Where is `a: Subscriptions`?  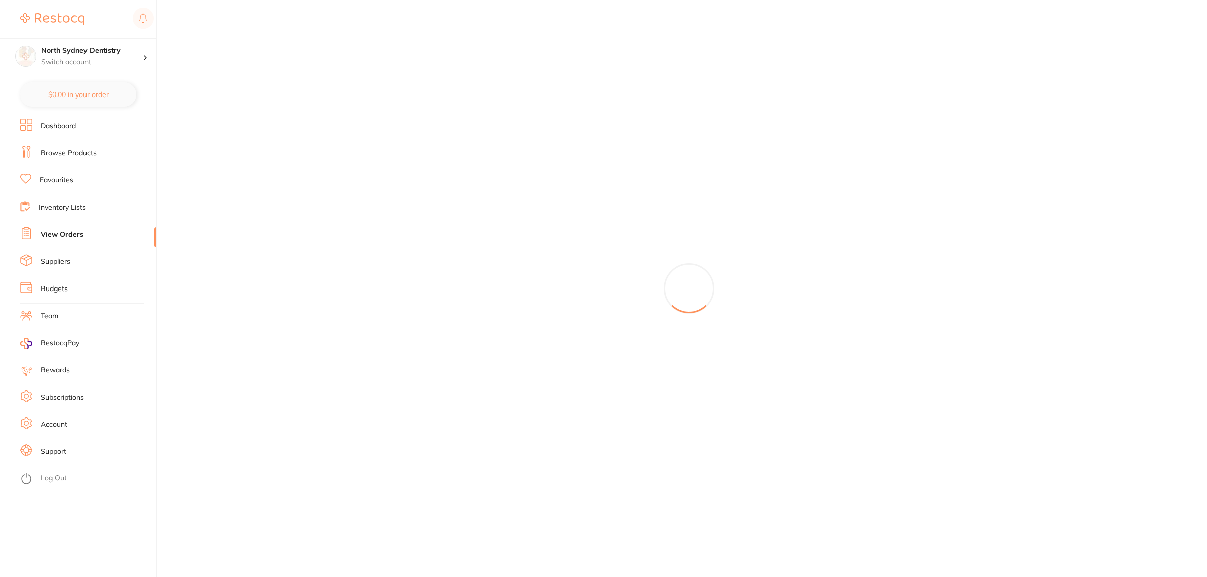 a: Subscriptions is located at coordinates (62, 398).